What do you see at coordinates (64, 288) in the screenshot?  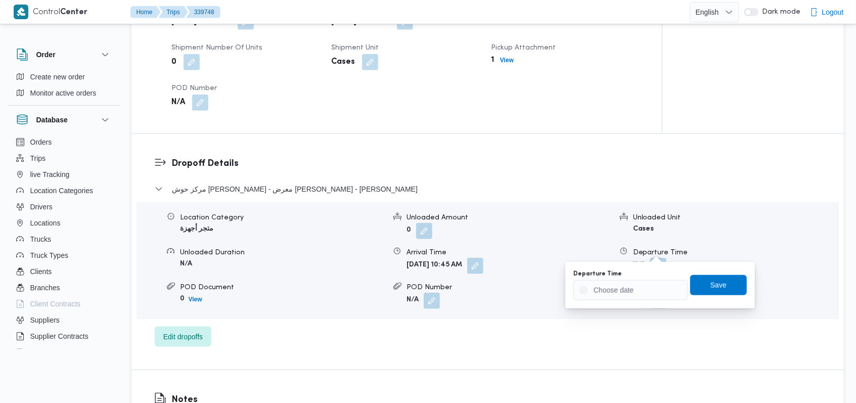 I see `button: Branches` at bounding box center [64, 288].